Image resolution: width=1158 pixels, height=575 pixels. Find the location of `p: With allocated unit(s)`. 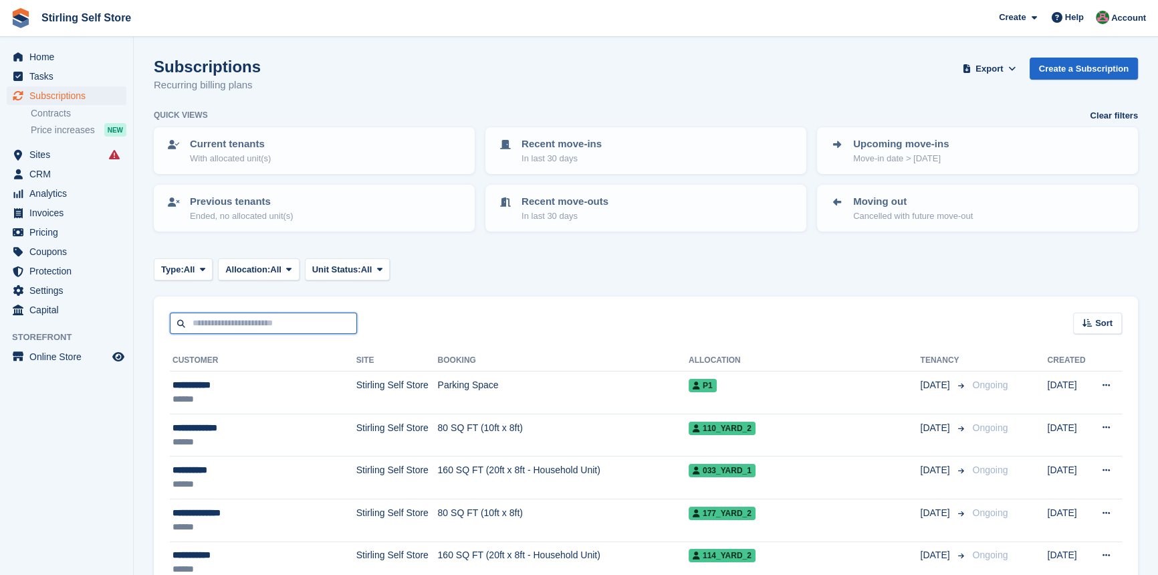

p: With allocated unit(s) is located at coordinates (230, 159).